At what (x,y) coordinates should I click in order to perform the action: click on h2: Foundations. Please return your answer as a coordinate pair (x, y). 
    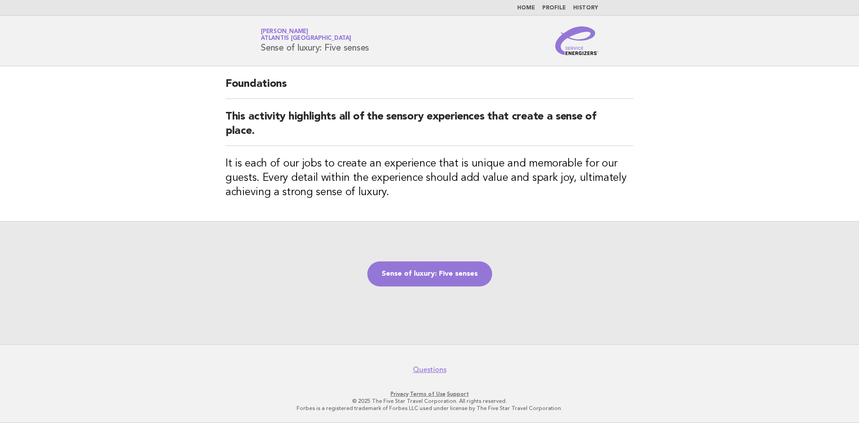
    Looking at the image, I should click on (429, 88).